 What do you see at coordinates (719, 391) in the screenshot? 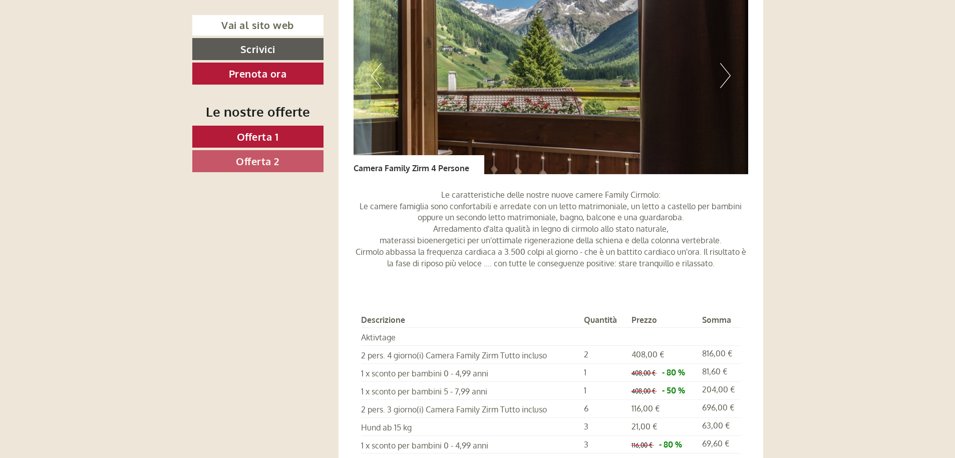
I see `td: 204,00 €` at bounding box center [719, 391].